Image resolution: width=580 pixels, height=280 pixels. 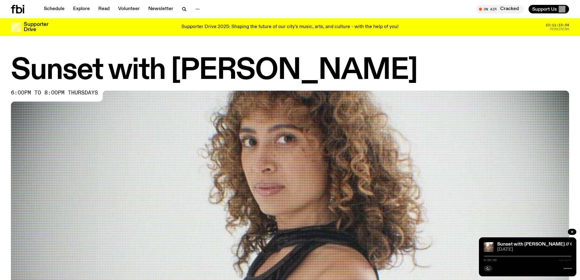 What do you see at coordinates (290, 27) in the screenshot?
I see `p: Supporter Drive 2025: Shaping the future of our city’s music, arts, and culture - with the help o...` at bounding box center [290, 27].